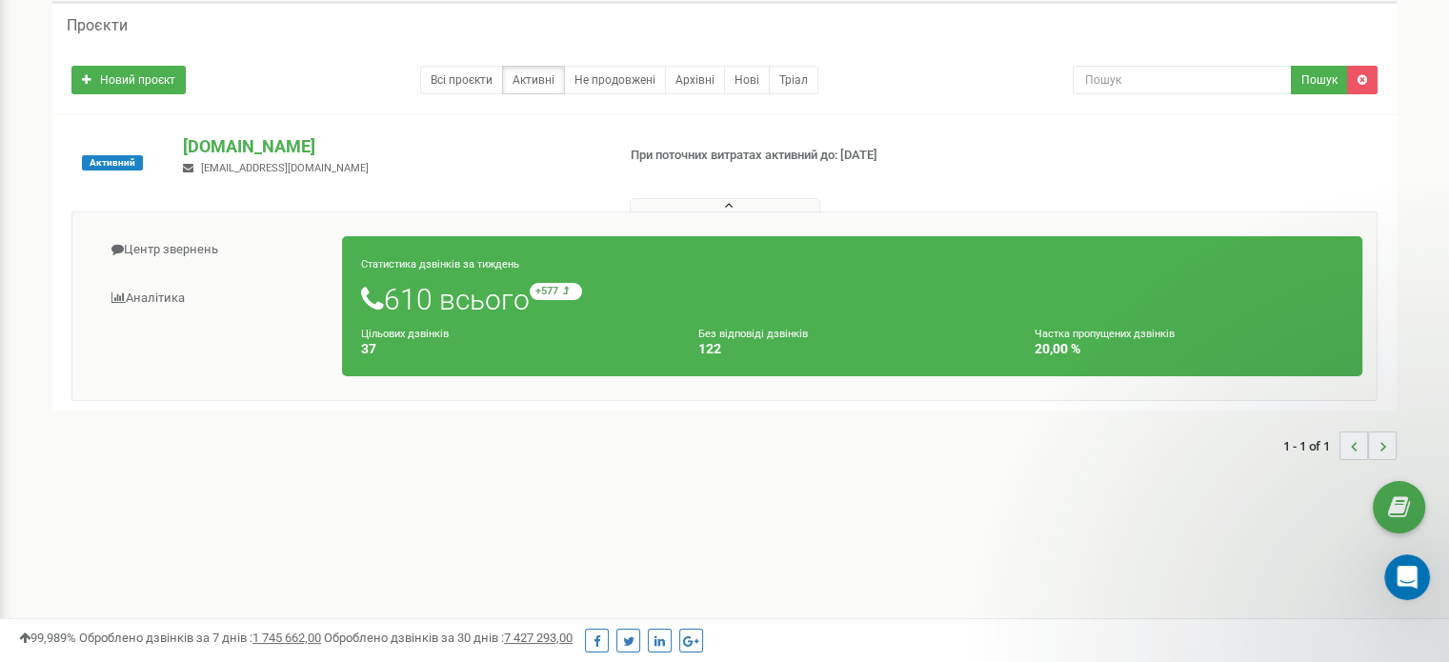 The height and width of the screenshot is (662, 1449). What do you see at coordinates (287, 637) in the screenshot?
I see `u: 1 745 662,00` at bounding box center [287, 637].